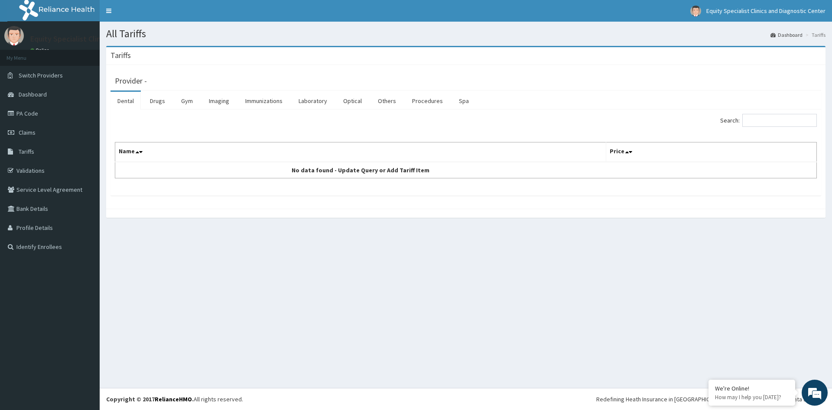  I want to click on a: Drugs, so click(157, 101).